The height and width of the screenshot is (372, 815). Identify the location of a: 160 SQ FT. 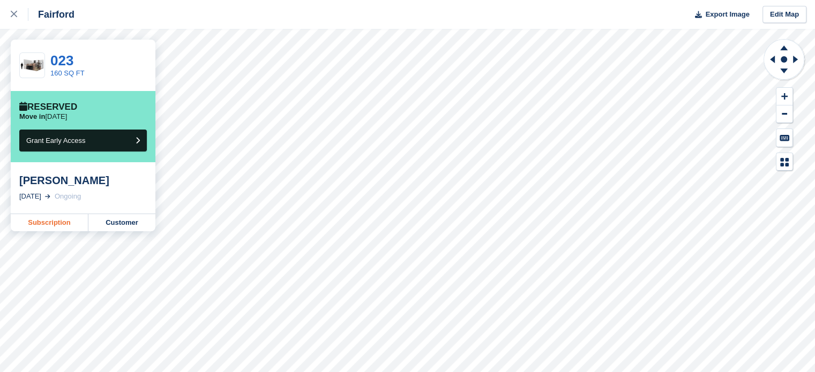
(68, 73).